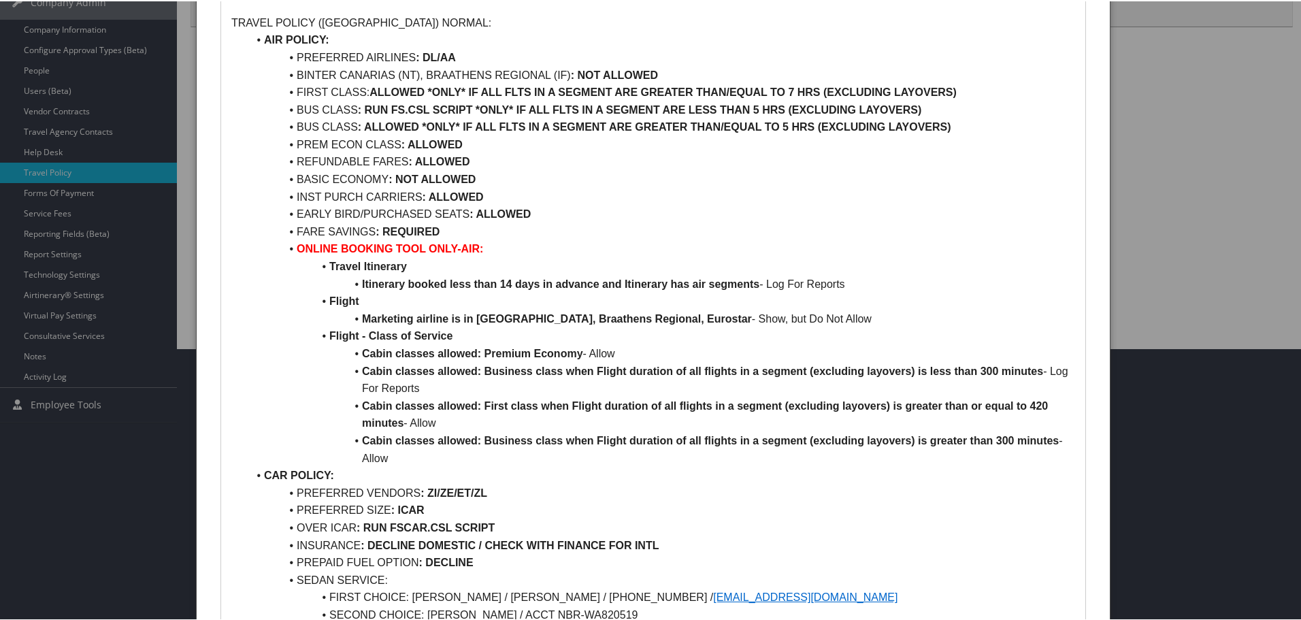  Describe the element at coordinates (435, 56) in the screenshot. I see `strong: : DL/AA` at that location.